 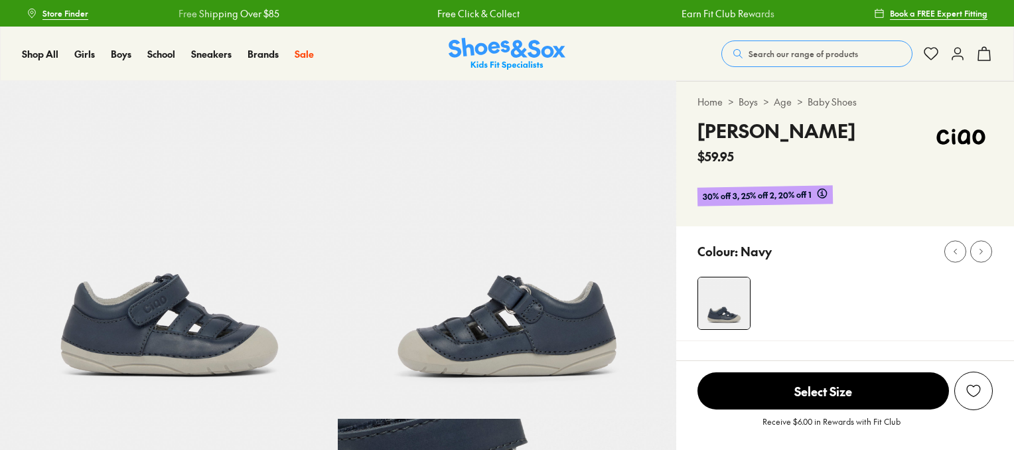 I want to click on img: Vendor logo, so click(x=961, y=137).